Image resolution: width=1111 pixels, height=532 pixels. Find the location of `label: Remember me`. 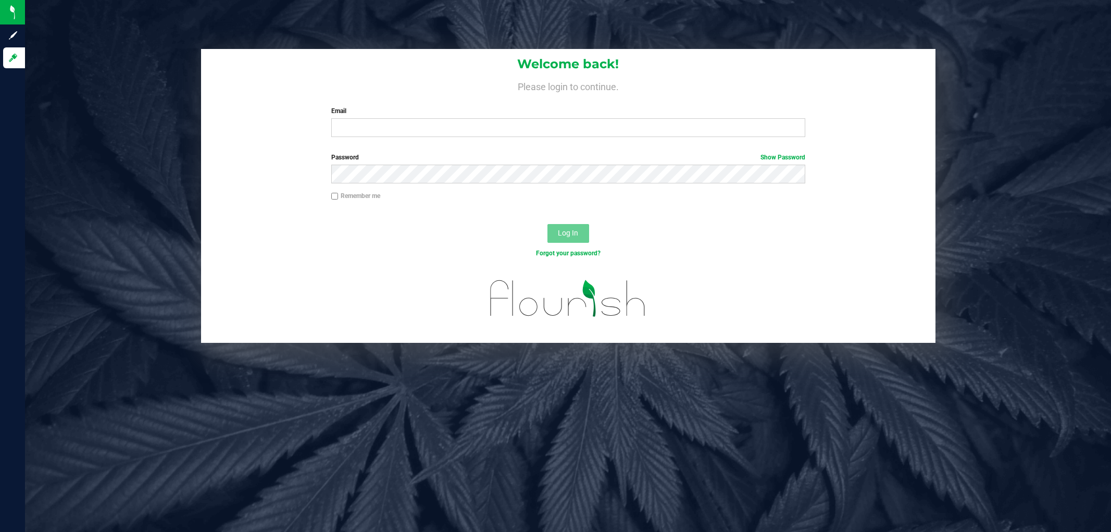

label: Remember me is located at coordinates (356, 196).